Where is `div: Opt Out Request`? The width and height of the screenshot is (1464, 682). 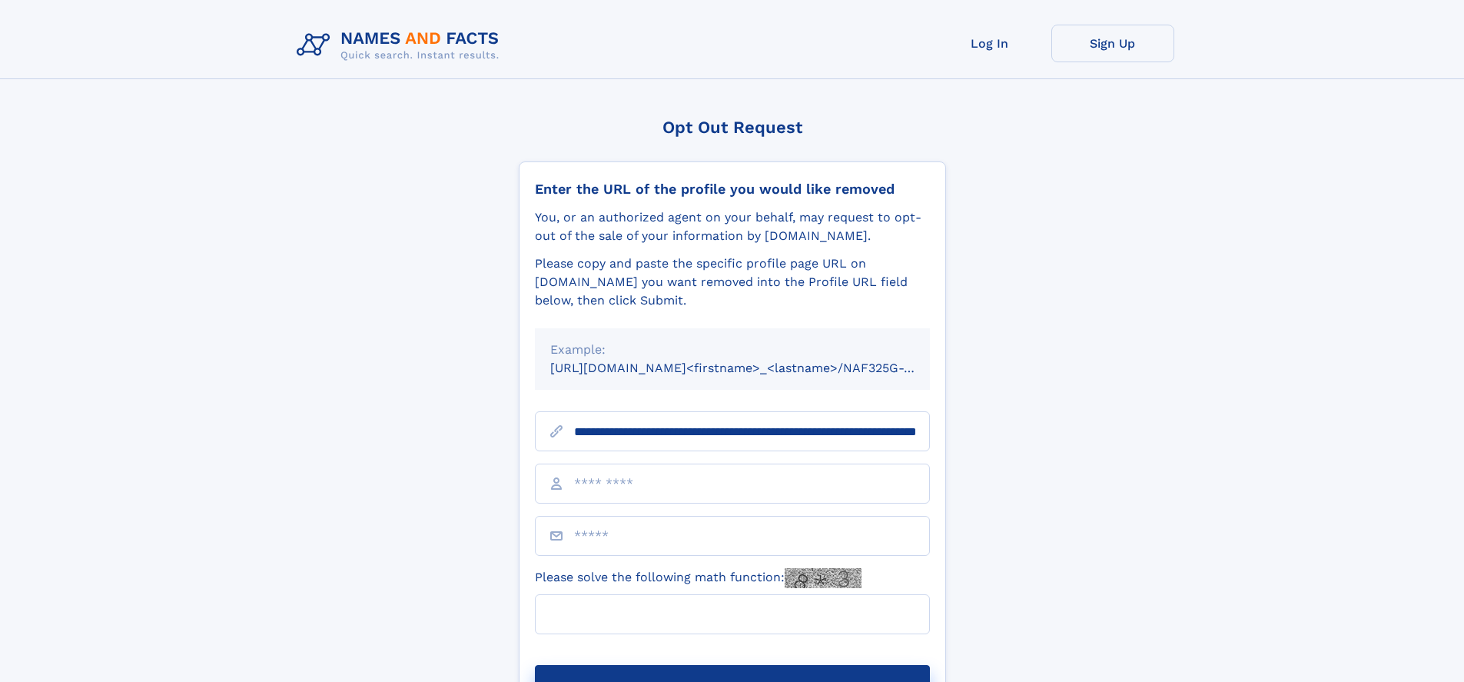
div: Opt Out Request is located at coordinates (732, 127).